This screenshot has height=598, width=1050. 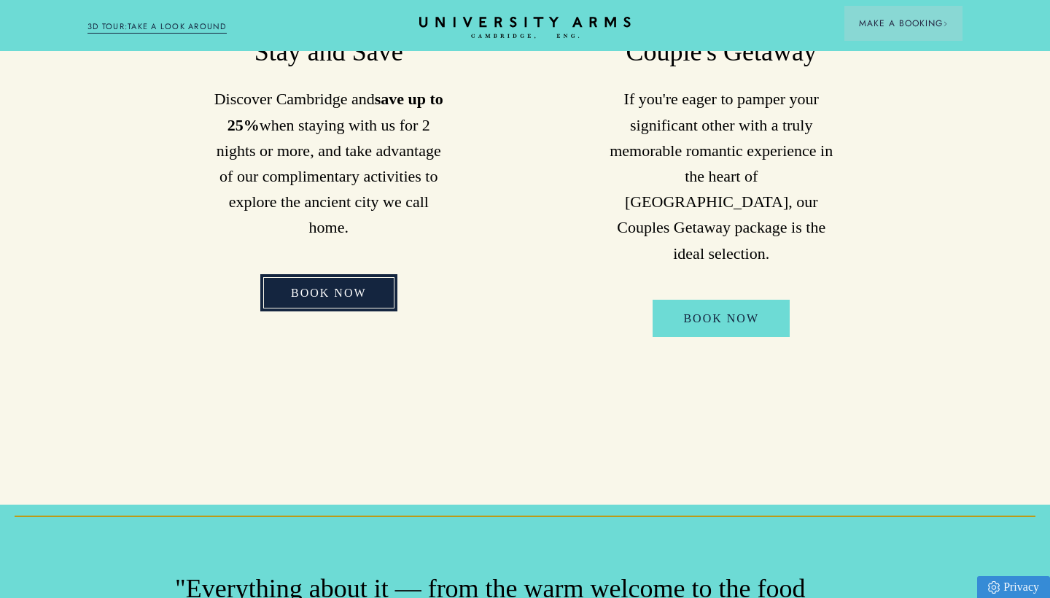 I want to click on strong: save up to 25%, so click(x=336, y=112).